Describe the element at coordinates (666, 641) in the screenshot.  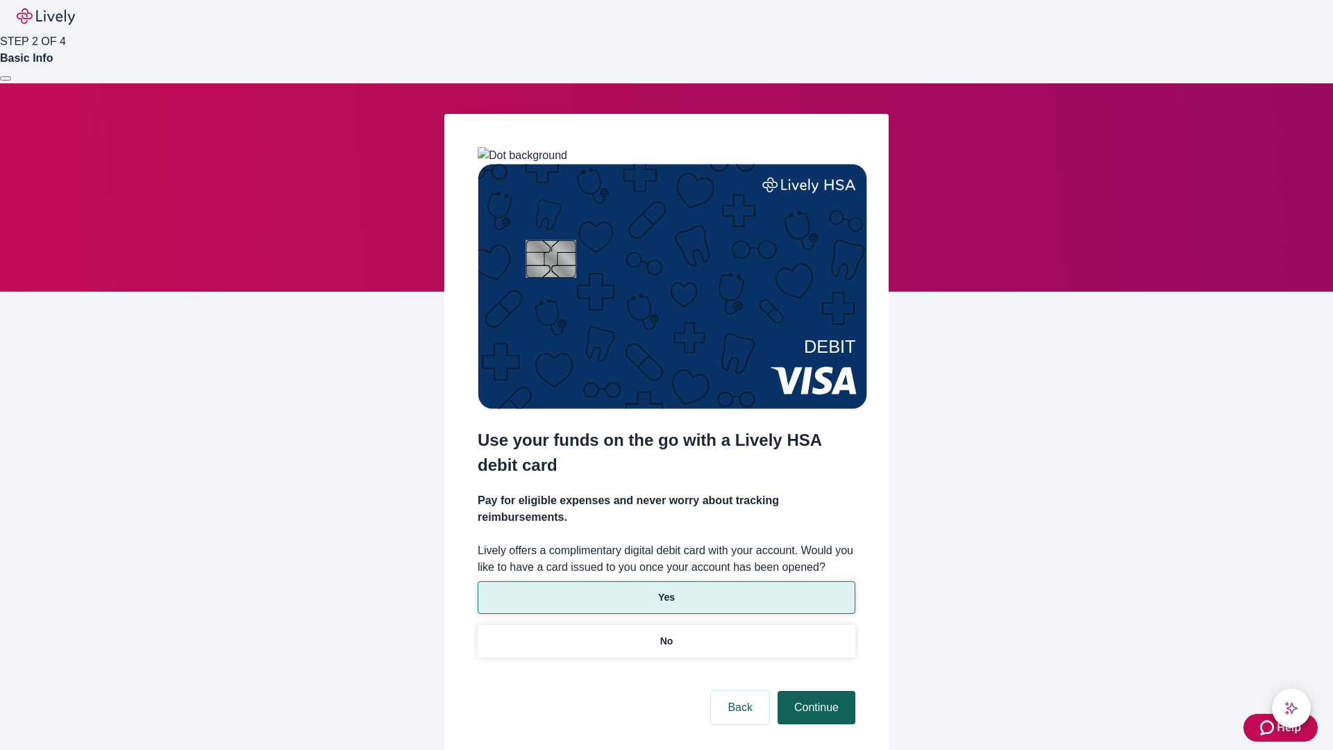
I see `p: No` at that location.